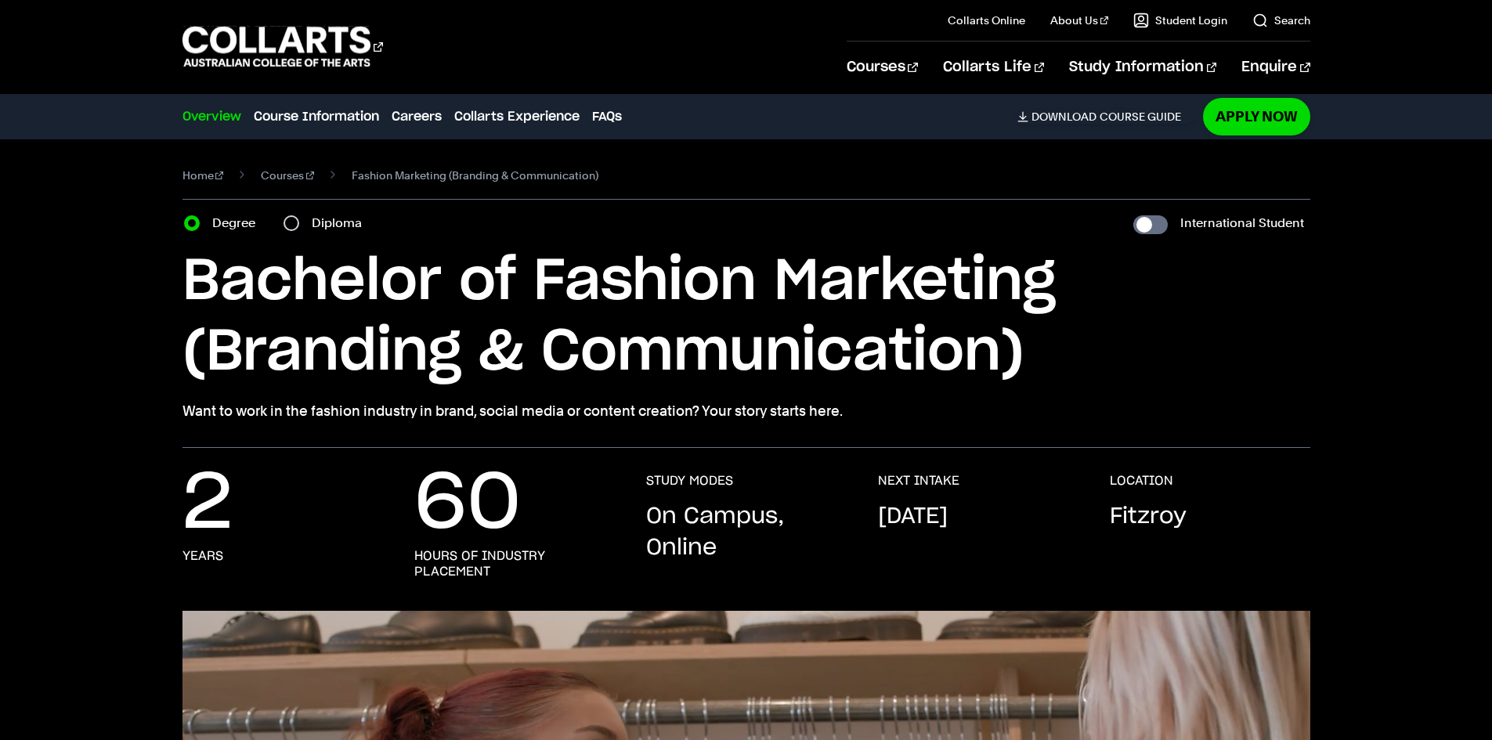 The width and height of the screenshot is (1492, 740). I want to click on a: Course Information, so click(316, 117).